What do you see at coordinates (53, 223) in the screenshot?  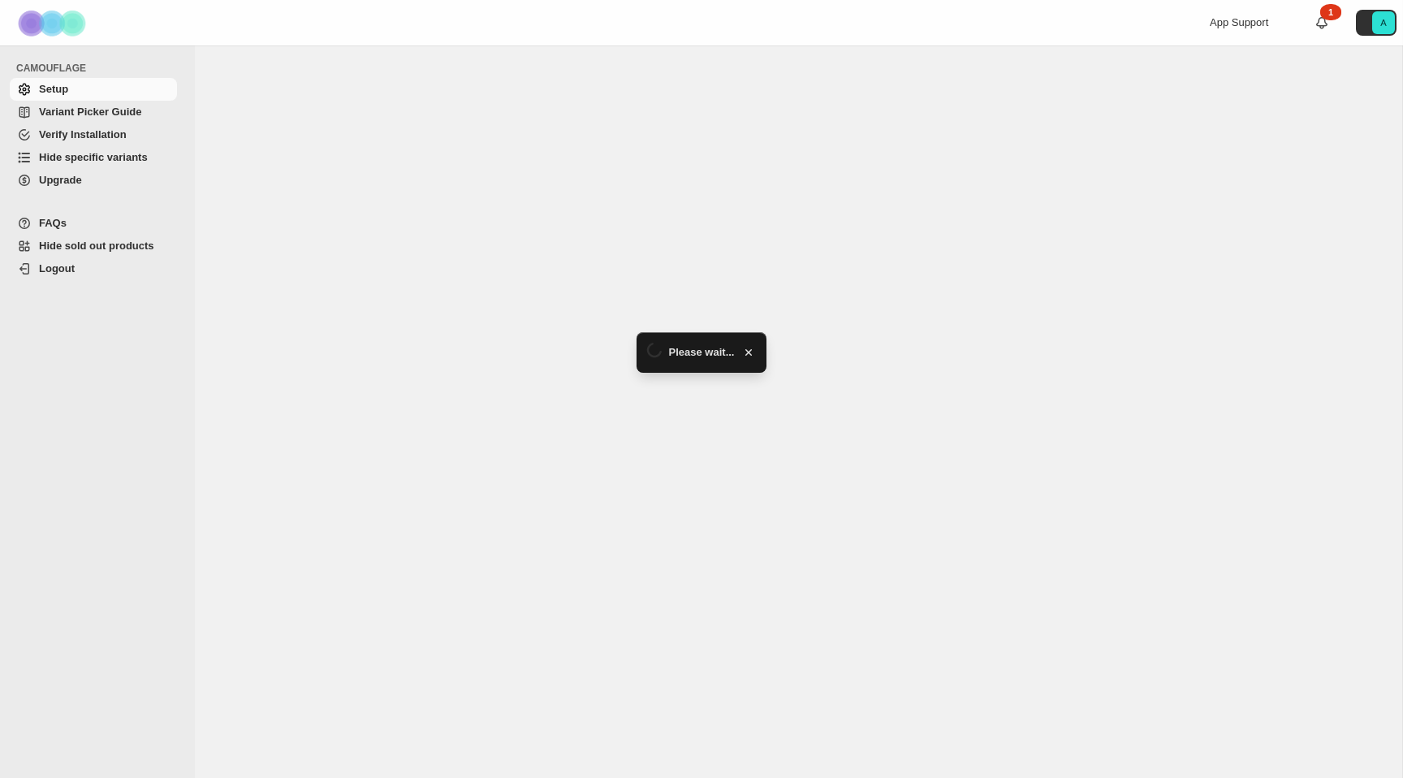 I see `span: FAQs` at bounding box center [53, 223].